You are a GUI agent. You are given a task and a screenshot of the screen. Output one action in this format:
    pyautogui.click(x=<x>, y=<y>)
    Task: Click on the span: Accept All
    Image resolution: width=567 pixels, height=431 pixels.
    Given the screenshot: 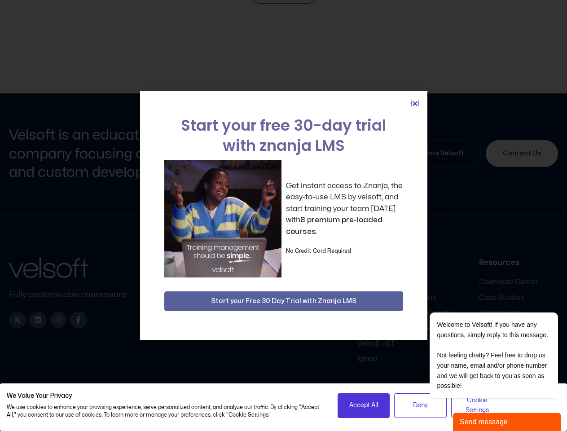 What is the action you would take?
    pyautogui.click(x=364, y=405)
    